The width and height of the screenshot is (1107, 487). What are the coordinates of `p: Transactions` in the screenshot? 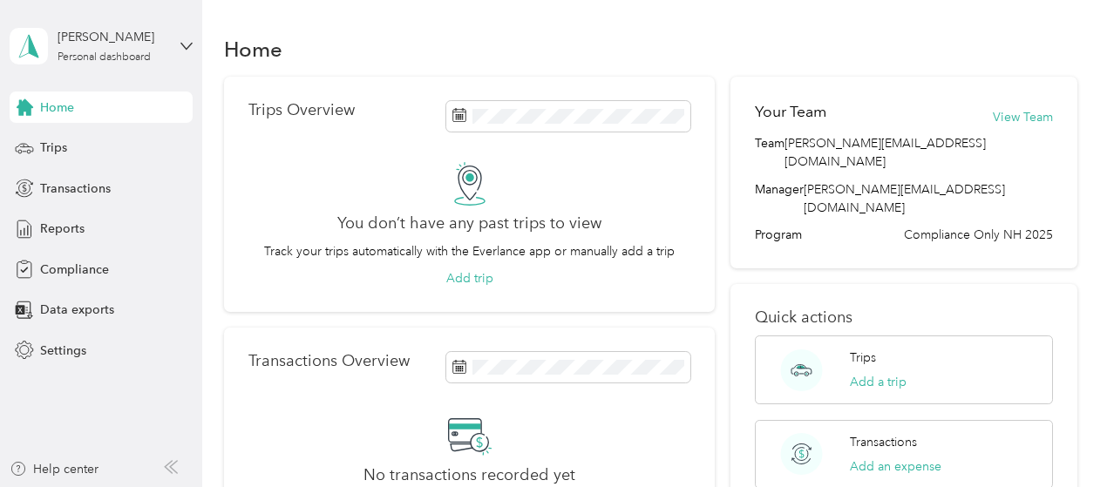 It's located at (883, 442).